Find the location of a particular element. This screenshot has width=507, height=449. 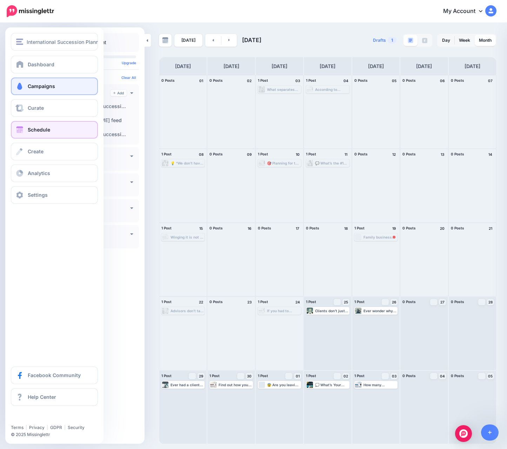

div: 💭 What’s Your Biggest Business Goal This Year? If it’s growing your practice, increasing revenue,... is located at coordinates (332, 385).